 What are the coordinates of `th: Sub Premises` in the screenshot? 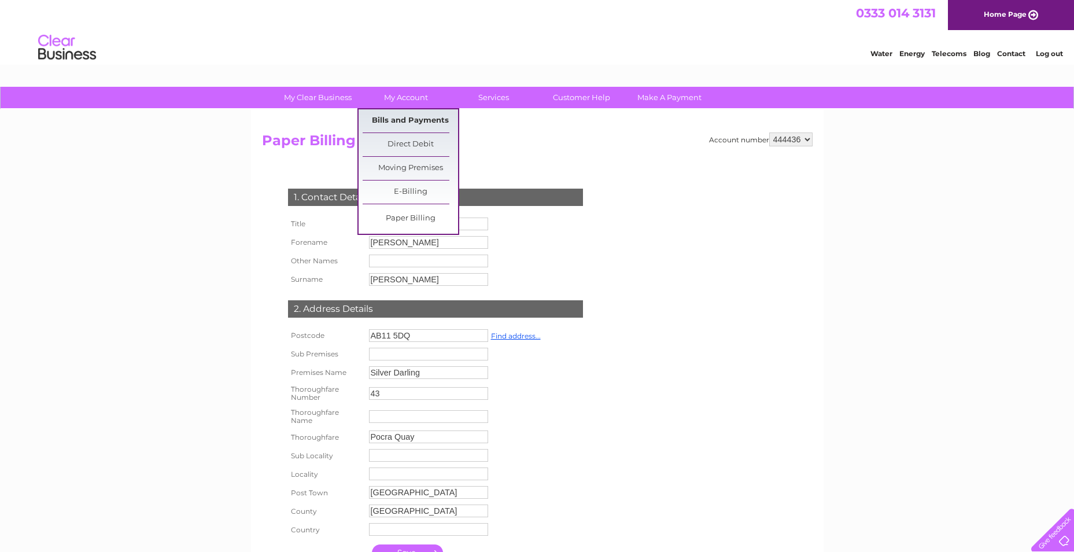 It's located at (326, 354).